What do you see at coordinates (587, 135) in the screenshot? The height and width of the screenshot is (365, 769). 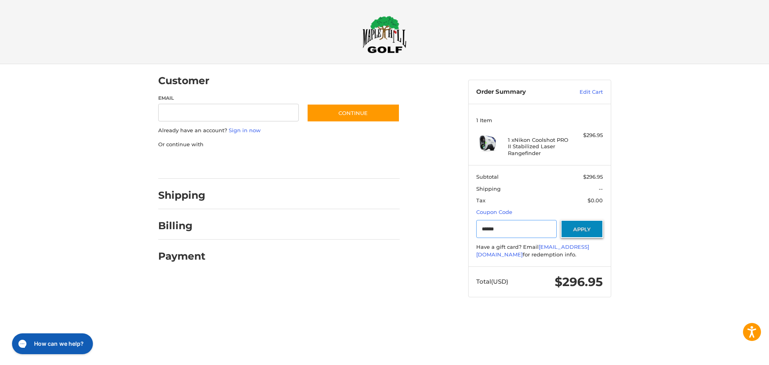 I see `div: $296.95` at bounding box center [587, 135].